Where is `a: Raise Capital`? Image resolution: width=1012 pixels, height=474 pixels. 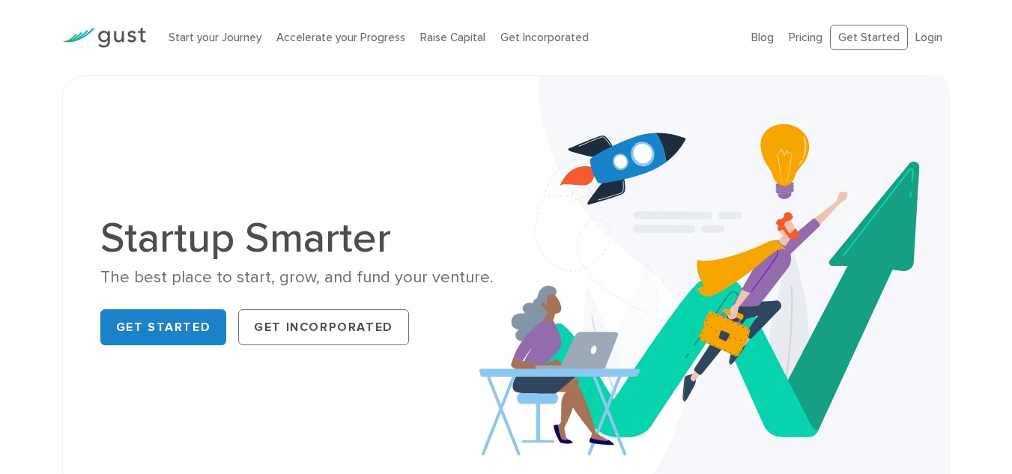
a: Raise Capital is located at coordinates (452, 37).